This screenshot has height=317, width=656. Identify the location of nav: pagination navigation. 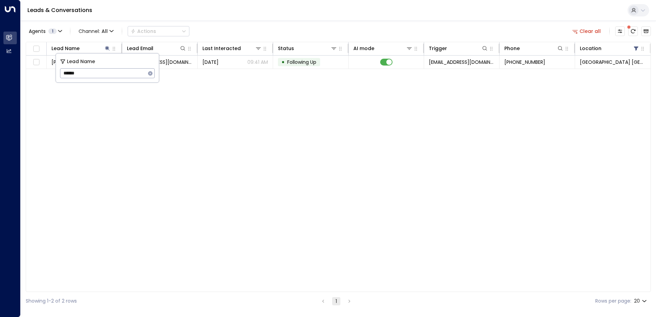
(336, 301).